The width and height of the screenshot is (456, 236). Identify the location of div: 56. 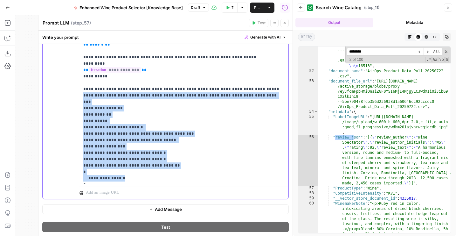
(308, 160).